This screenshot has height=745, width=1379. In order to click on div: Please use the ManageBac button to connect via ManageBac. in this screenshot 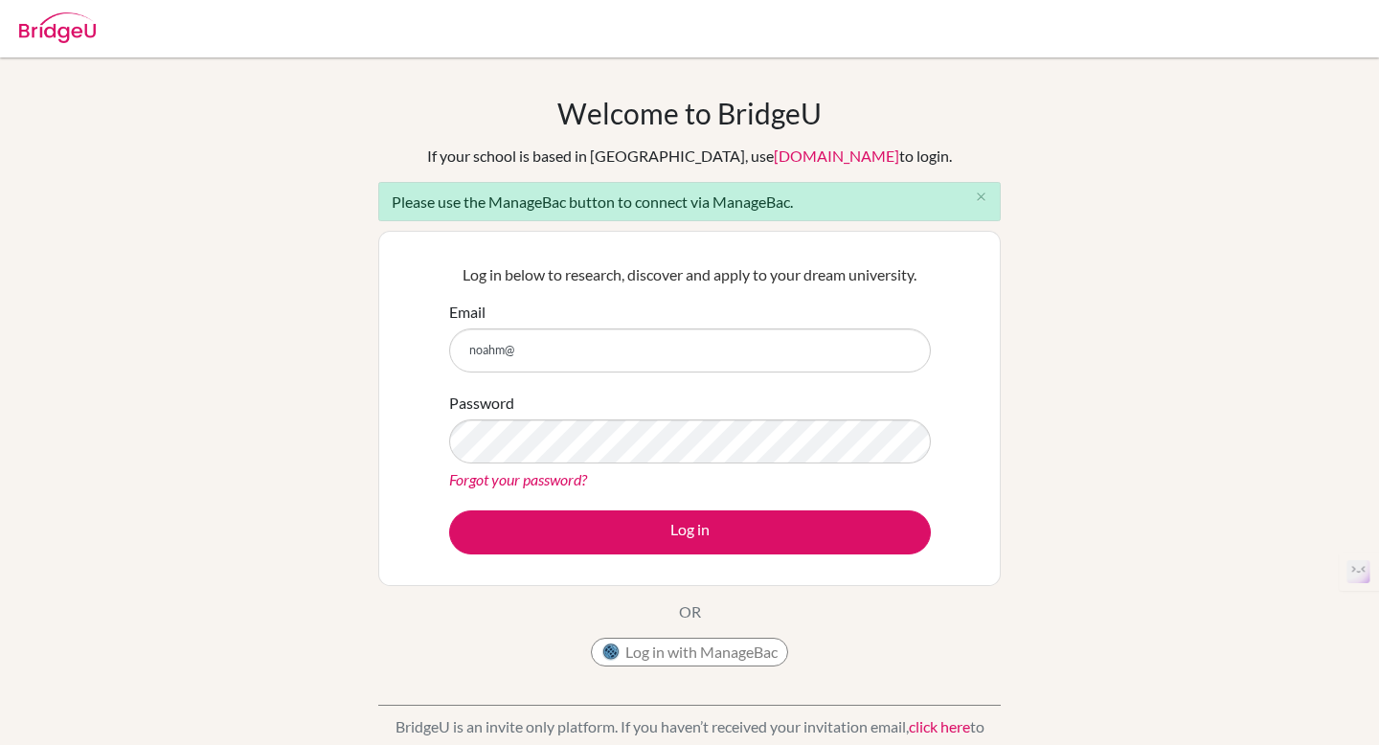, I will do `click(689, 201)`.